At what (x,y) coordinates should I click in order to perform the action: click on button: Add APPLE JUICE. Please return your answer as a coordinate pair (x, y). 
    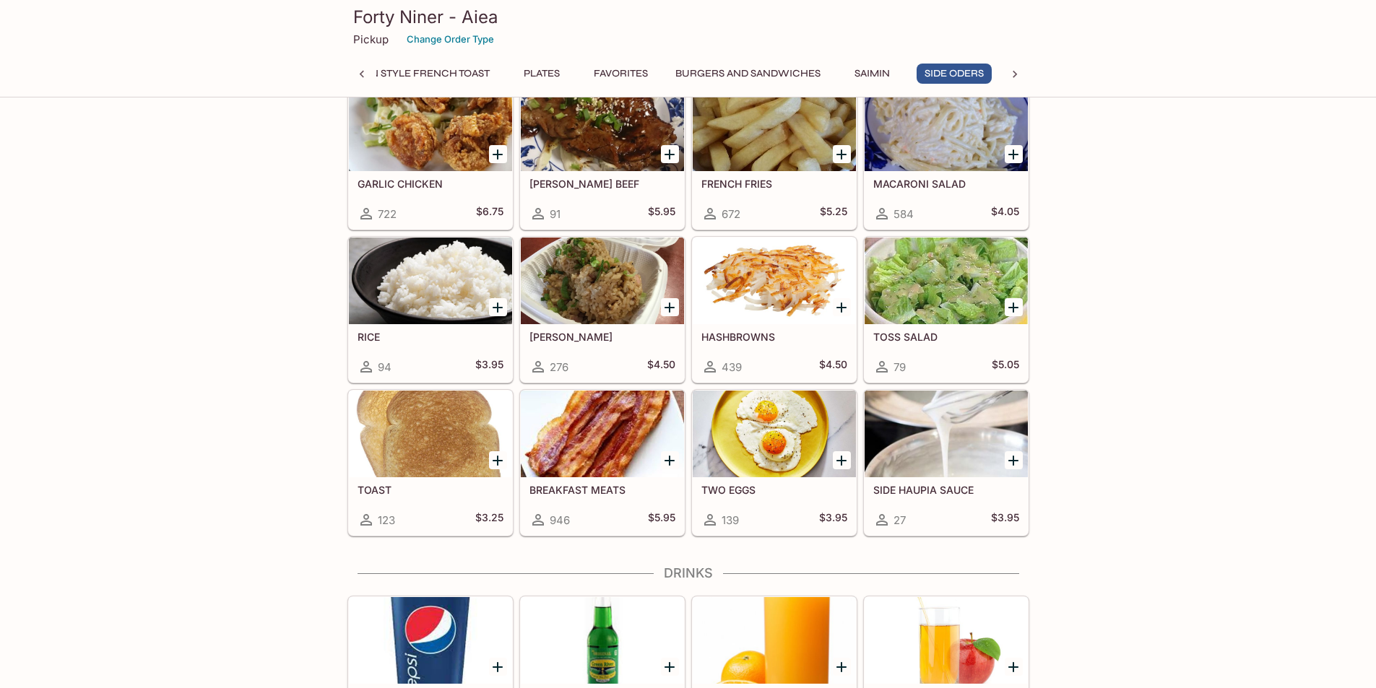
    Looking at the image, I should click on (1013, 666).